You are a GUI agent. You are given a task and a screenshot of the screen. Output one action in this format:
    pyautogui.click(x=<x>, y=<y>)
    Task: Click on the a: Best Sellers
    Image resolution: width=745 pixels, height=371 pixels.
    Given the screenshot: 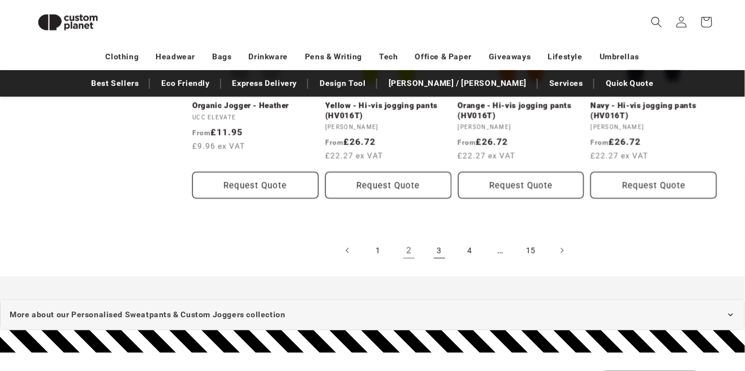 What is the action you would take?
    pyautogui.click(x=115, y=83)
    